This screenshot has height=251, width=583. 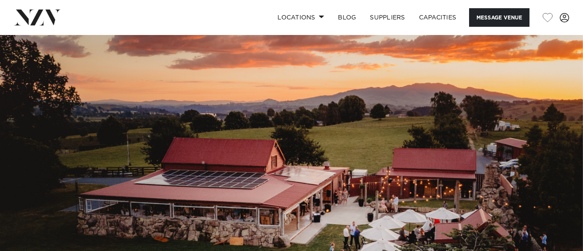 What do you see at coordinates (499, 17) in the screenshot?
I see `button: Message Venue` at bounding box center [499, 17].